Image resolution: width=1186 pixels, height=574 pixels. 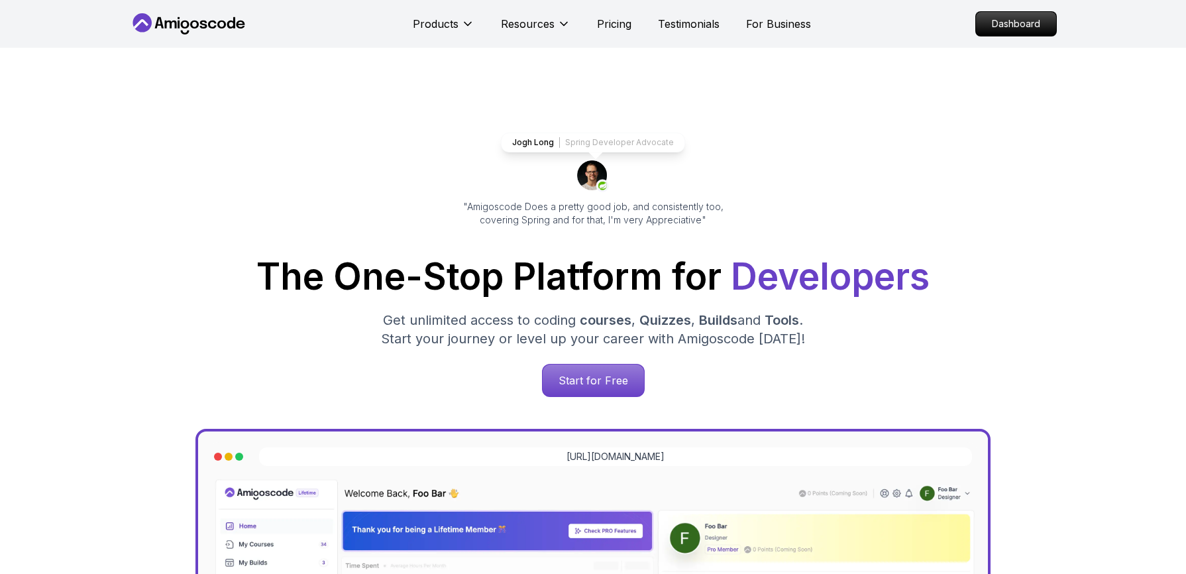 I want to click on p: Testimonials, so click(x=689, y=24).